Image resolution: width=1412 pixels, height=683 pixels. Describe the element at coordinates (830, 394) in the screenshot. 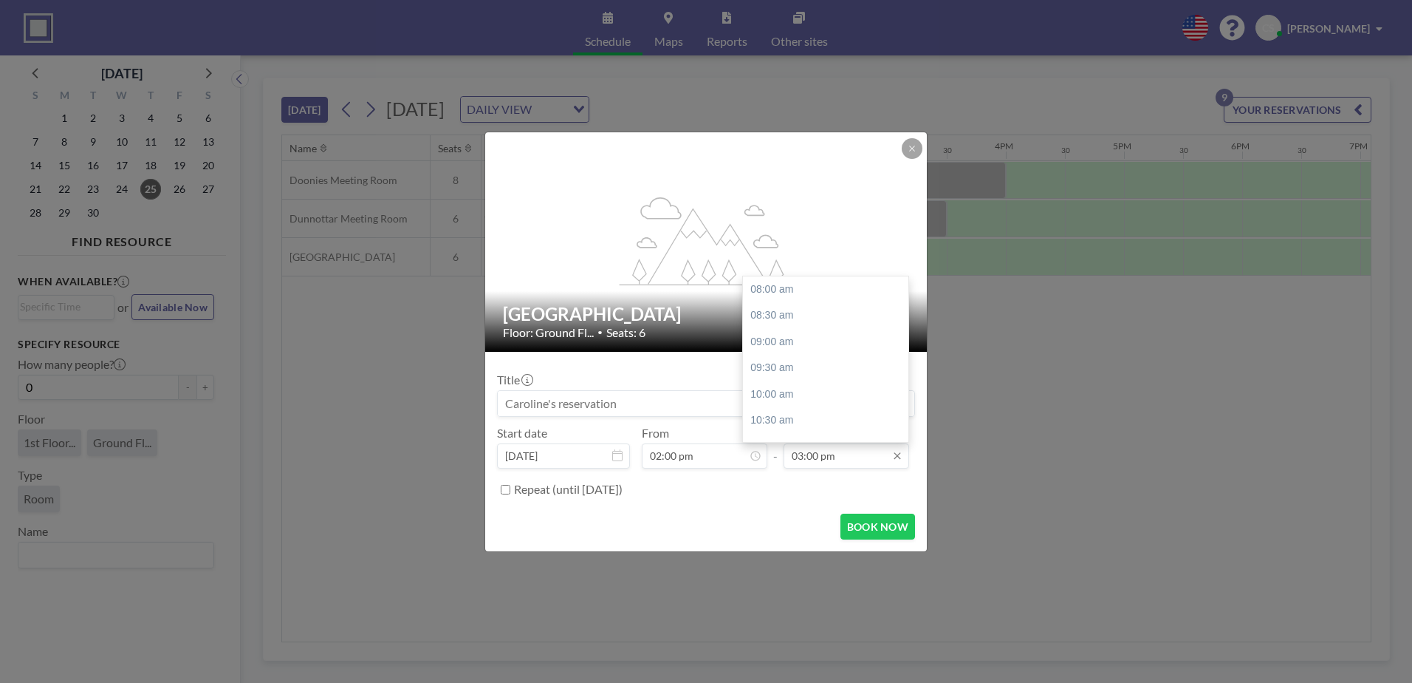

I see `div: 10:00 am` at that location.